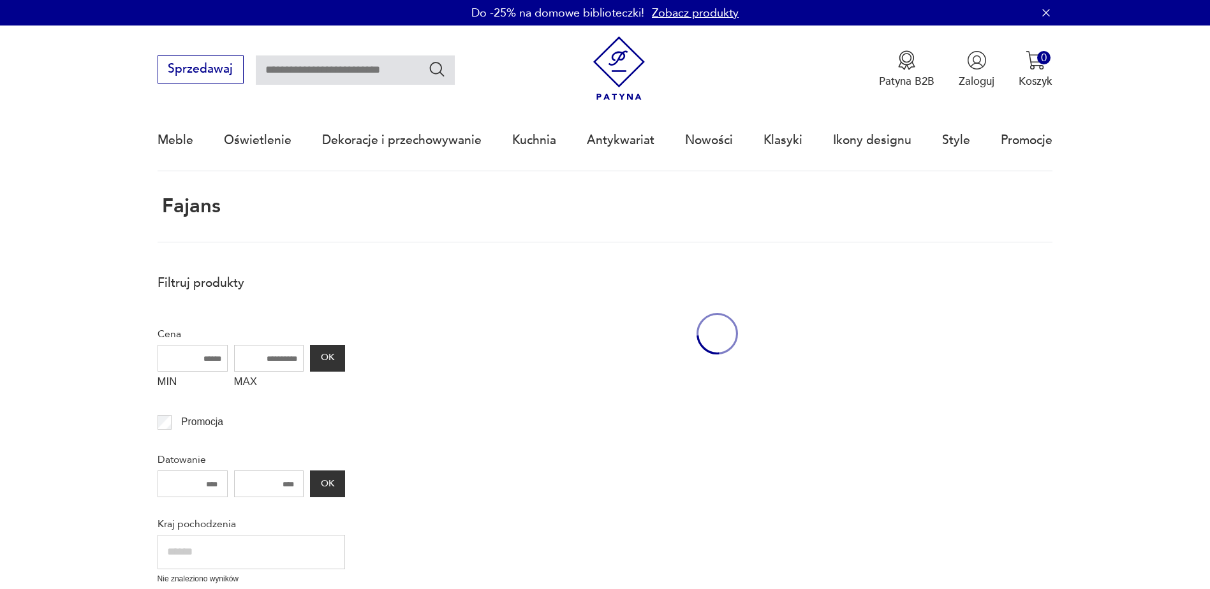 The width and height of the screenshot is (1210, 589). I want to click on a: Oświetlenie, so click(258, 140).